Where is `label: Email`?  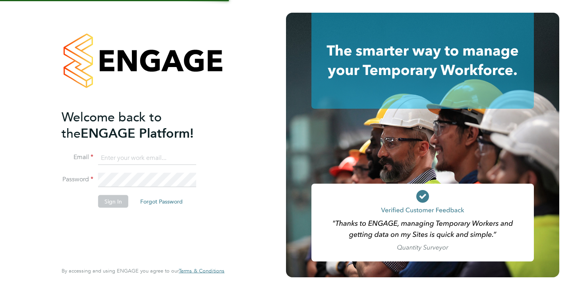
label: Email is located at coordinates (77, 157).